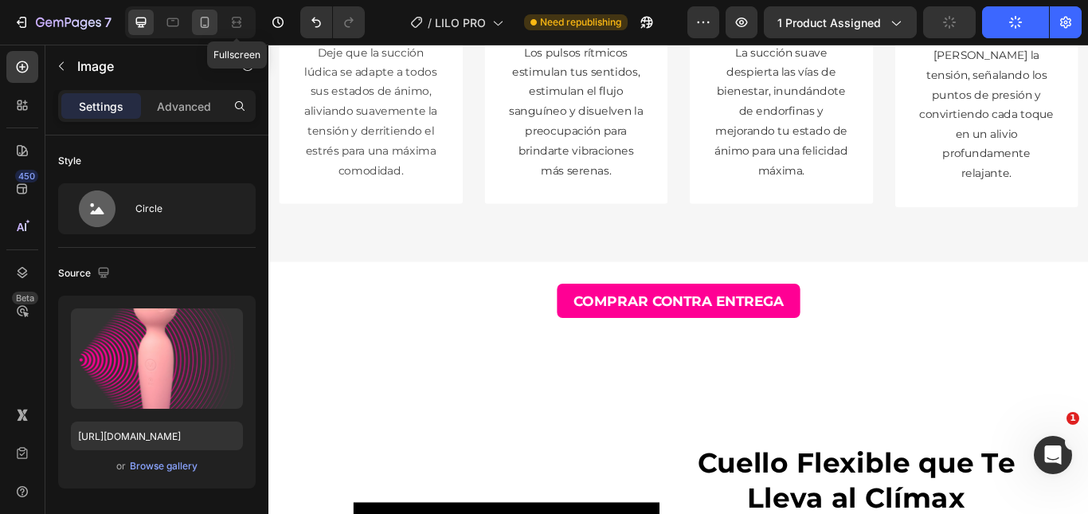 This screenshot has width=1088, height=514. What do you see at coordinates (121, 466) in the screenshot?
I see `span: or` at bounding box center [121, 466].